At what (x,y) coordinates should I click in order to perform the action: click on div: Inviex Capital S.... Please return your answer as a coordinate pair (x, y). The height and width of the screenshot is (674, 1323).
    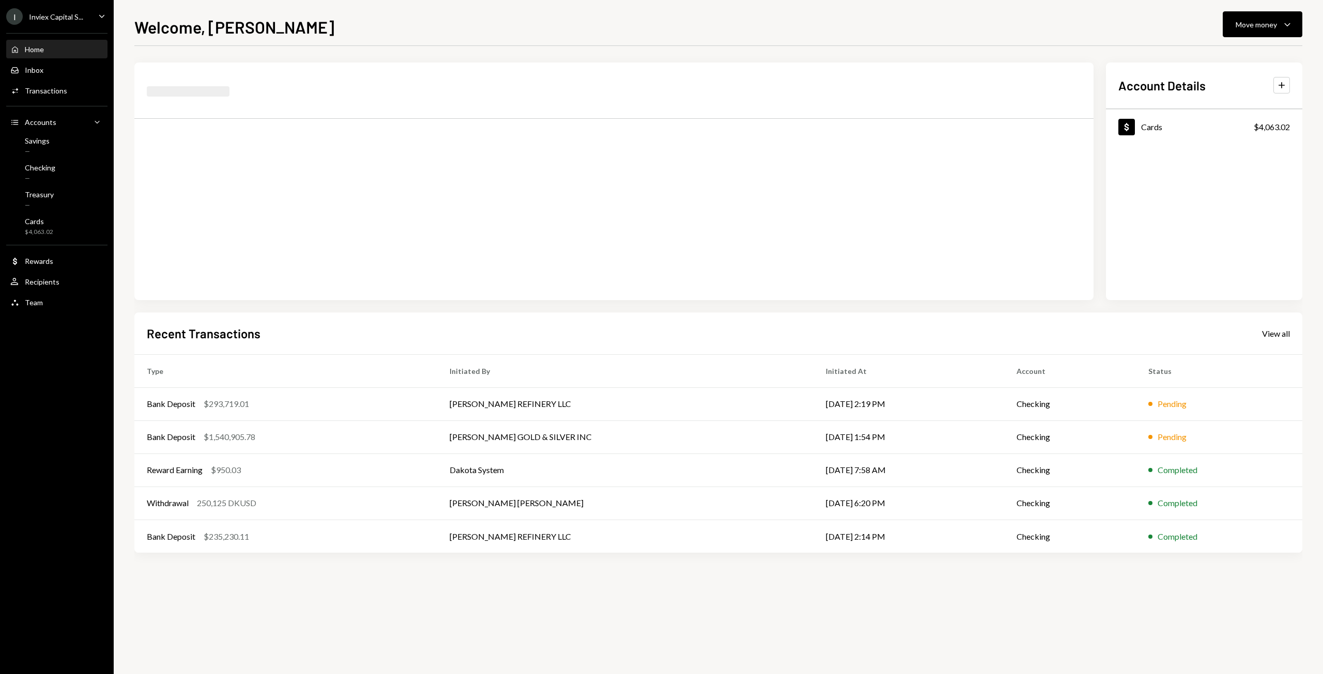
    Looking at the image, I should click on (56, 17).